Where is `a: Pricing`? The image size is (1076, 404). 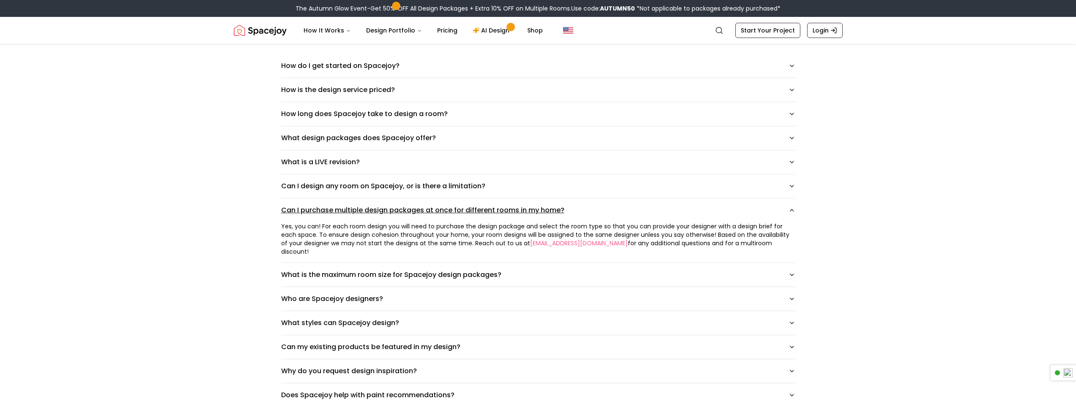
a: Pricing is located at coordinates (447, 30).